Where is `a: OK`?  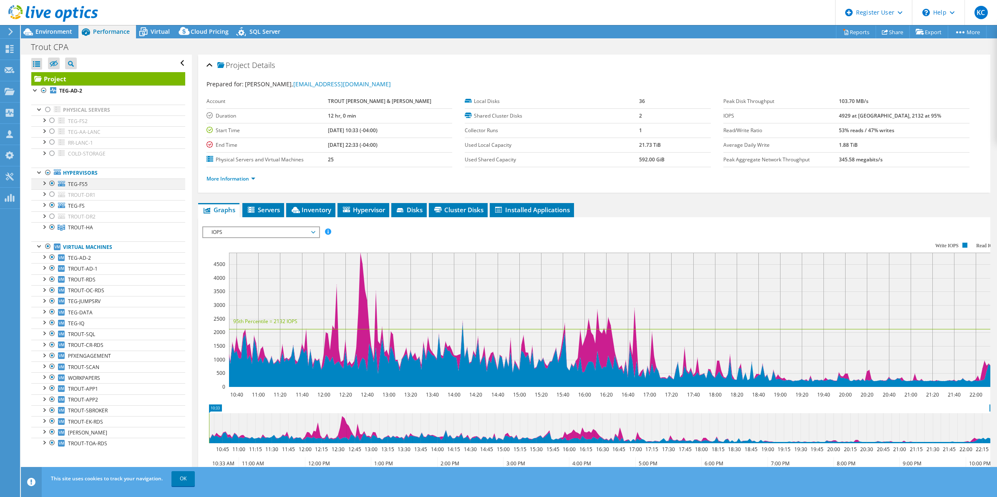
a: OK is located at coordinates (183, 479).